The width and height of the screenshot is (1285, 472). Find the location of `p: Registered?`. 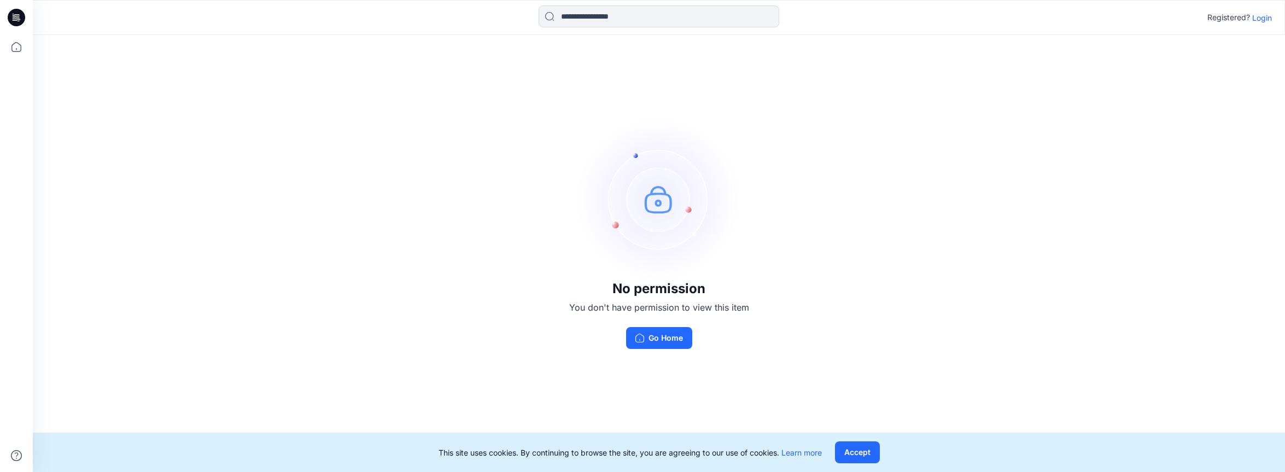

p: Registered? is located at coordinates (1229, 17).